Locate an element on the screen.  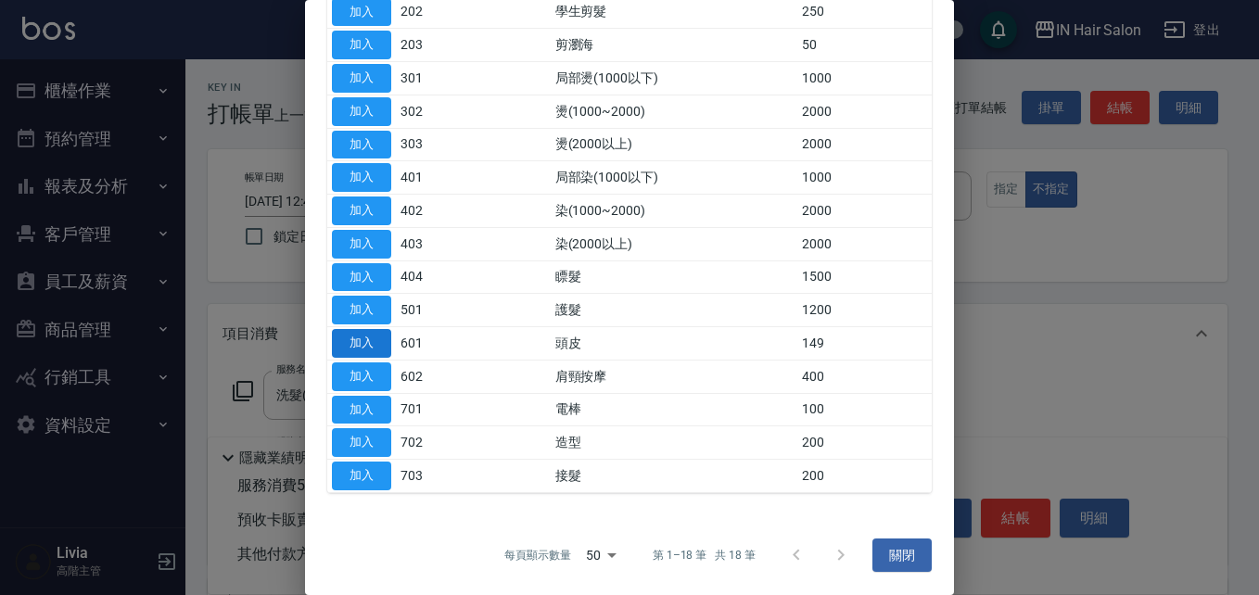
td: 703 is located at coordinates (434, 477).